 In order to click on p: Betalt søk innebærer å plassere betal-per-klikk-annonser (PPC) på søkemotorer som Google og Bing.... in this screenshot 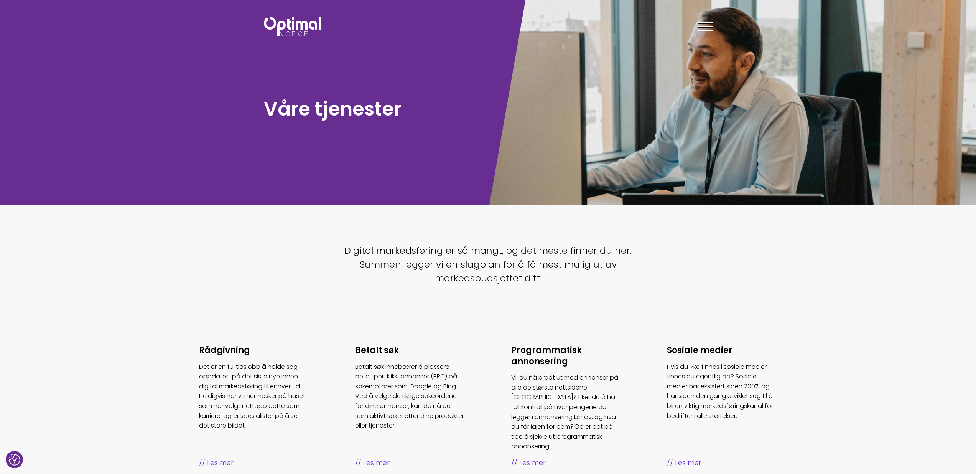, I will do `click(410, 396)`.